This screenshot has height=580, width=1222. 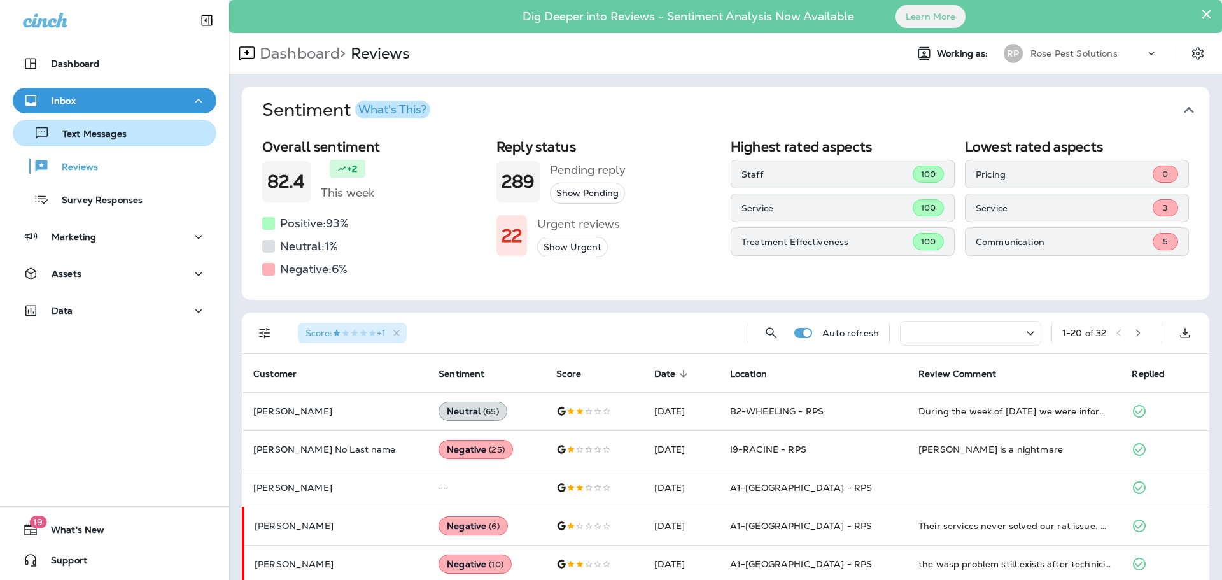 What do you see at coordinates (496, 564) in the screenshot?
I see `span: ( 10 )` at bounding box center [496, 564].